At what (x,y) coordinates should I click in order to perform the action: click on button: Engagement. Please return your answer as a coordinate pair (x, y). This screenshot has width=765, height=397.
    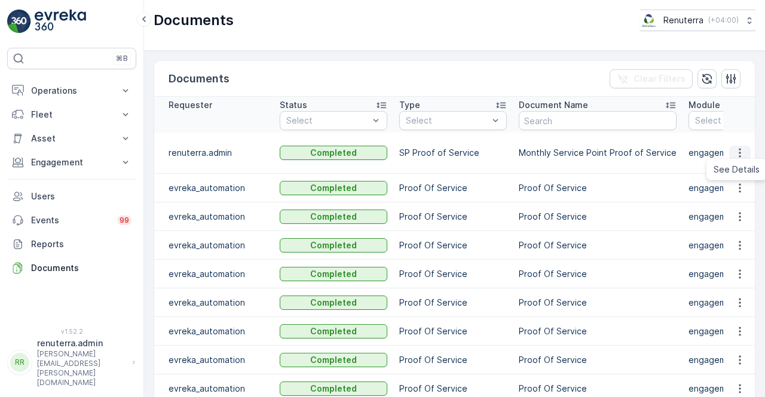
    Looking at the image, I should click on (72, 162).